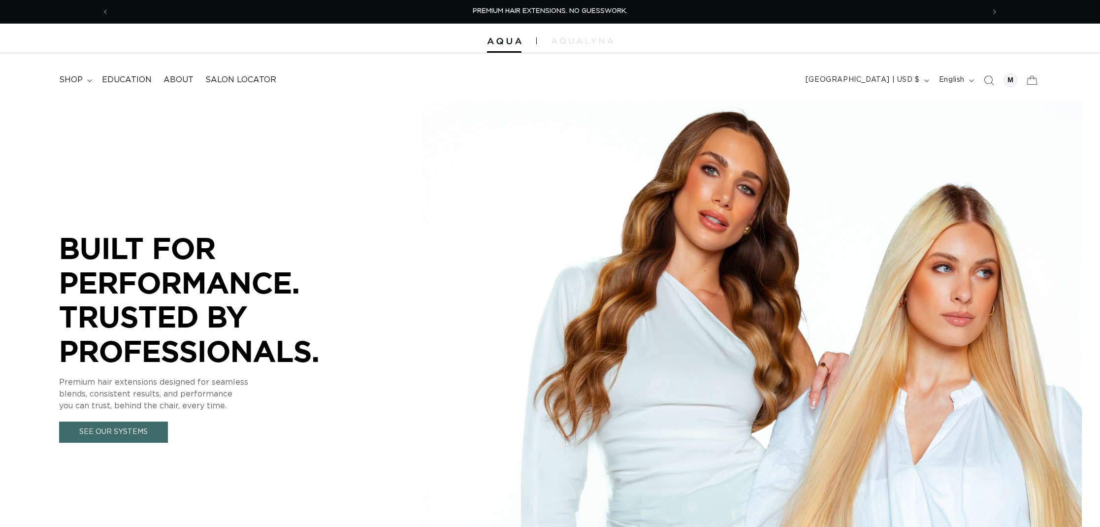 The width and height of the screenshot is (1100, 527). I want to click on button: Next announcement, so click(995, 12).